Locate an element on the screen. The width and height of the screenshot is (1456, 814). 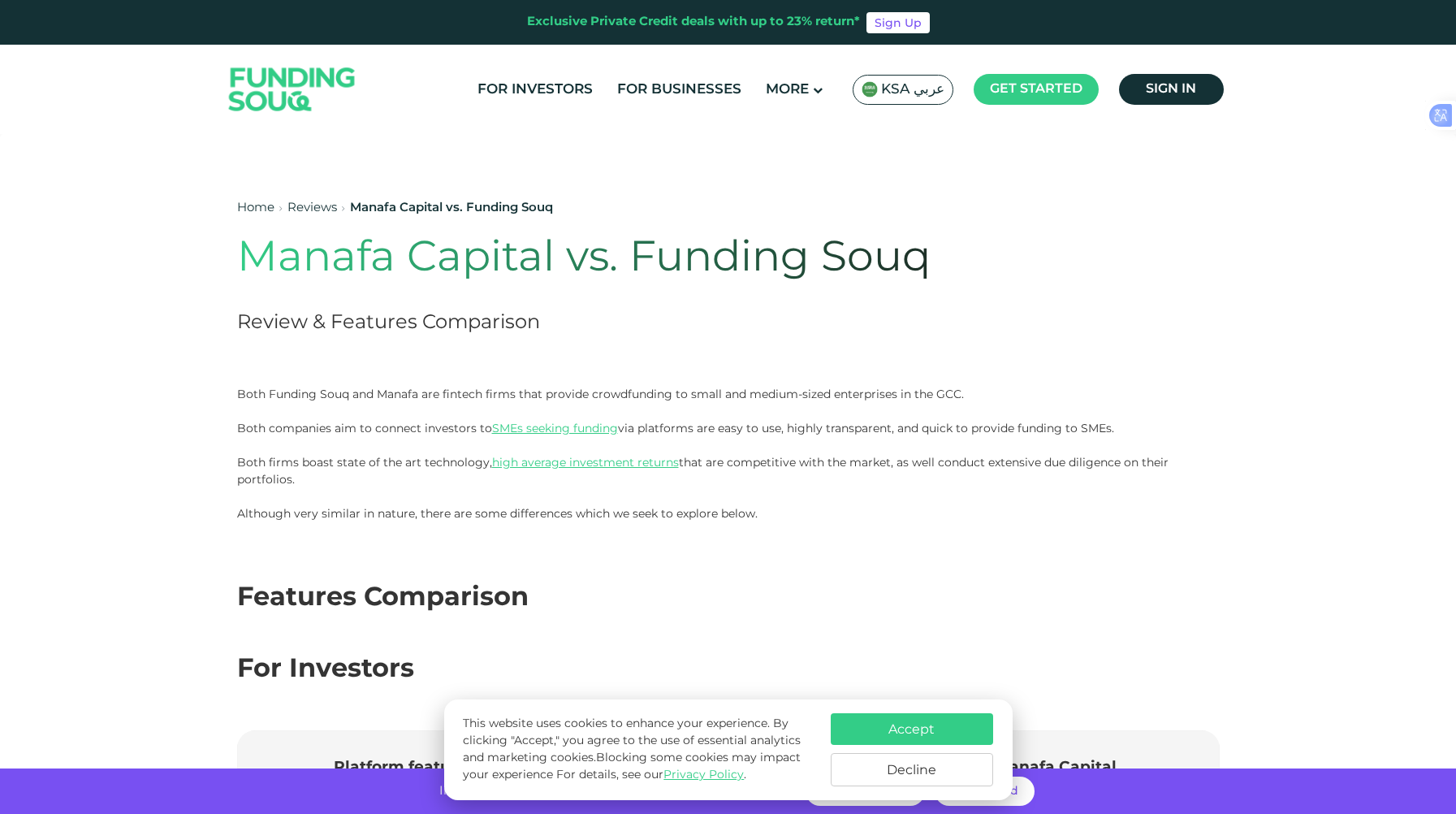
span: Get started is located at coordinates (1036, 89).